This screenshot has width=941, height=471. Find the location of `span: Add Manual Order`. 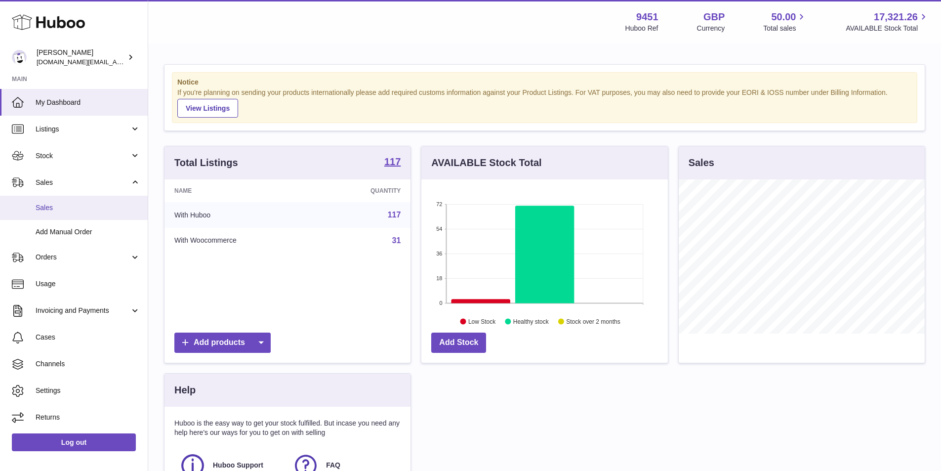

span: Add Manual Order is located at coordinates (88, 232).